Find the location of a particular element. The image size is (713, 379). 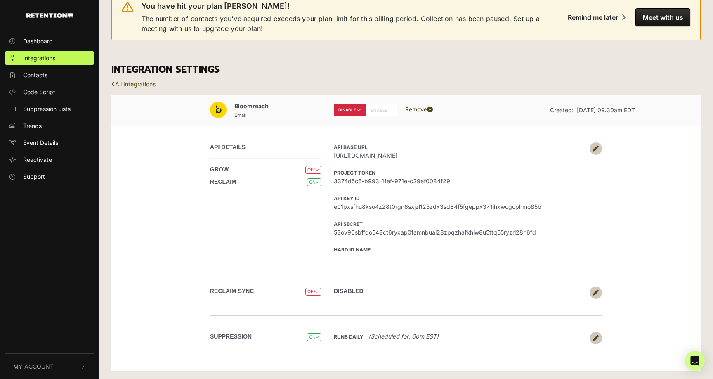

span: 53ov90sbffdo548ct6ryxap0famnbuai28zpqzhafkhiw8u5ttq55ryzrj28n6fd is located at coordinates (460, 232).